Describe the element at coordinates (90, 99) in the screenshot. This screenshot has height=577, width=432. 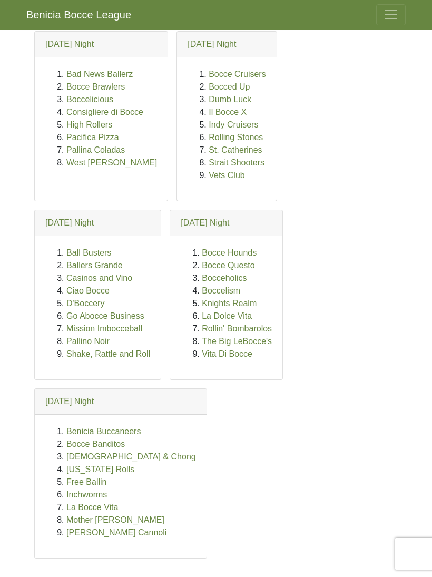
I see `a: Boccelicious` at that location.